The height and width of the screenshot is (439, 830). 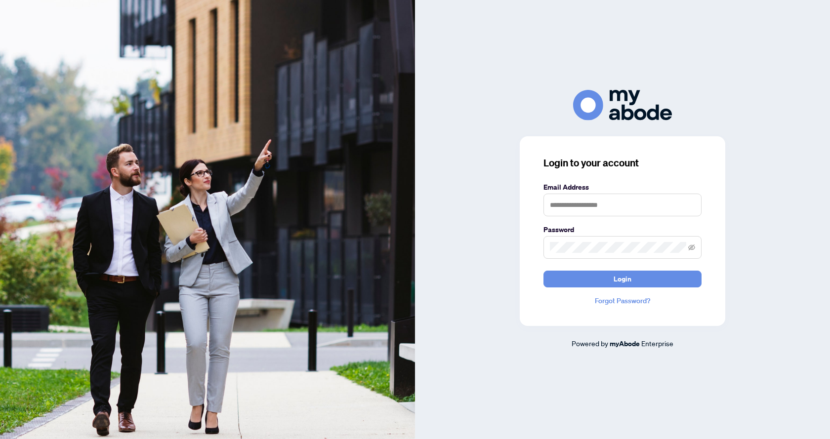 What do you see at coordinates (590, 344) in the screenshot?
I see `span: Powered by` at bounding box center [590, 344].